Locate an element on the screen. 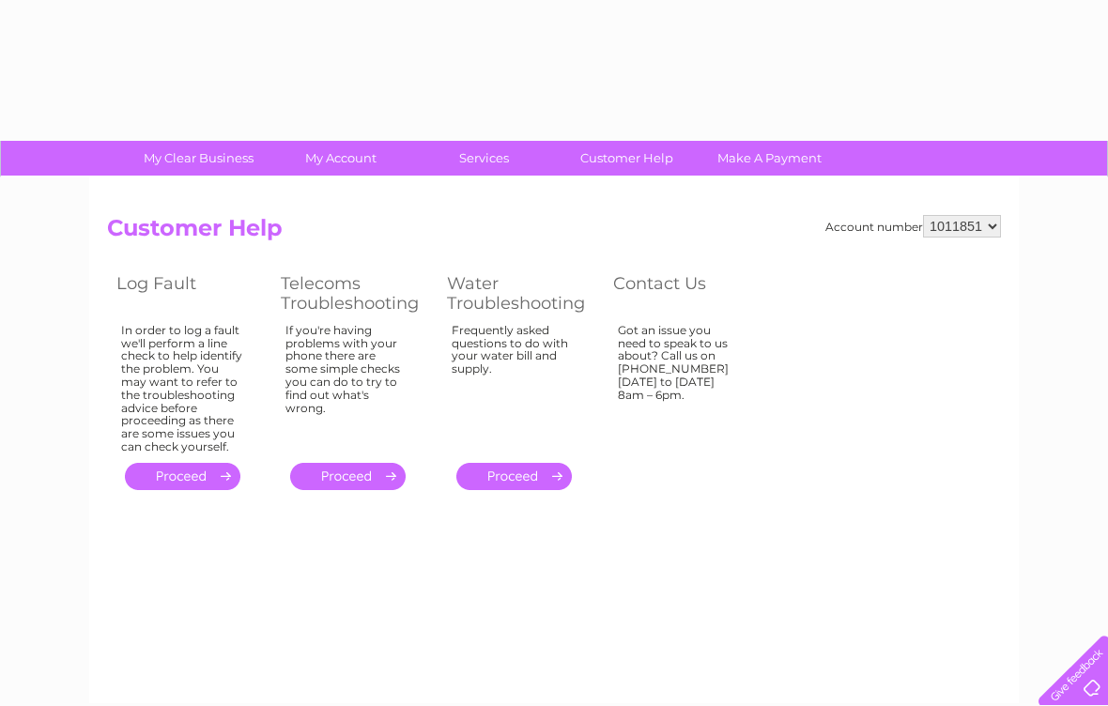 The image size is (1108, 706). a: Services is located at coordinates (483, 158).